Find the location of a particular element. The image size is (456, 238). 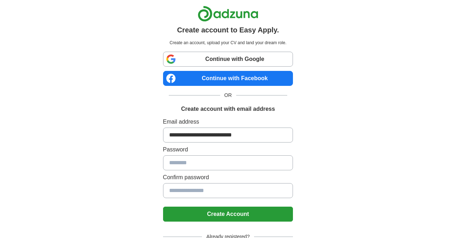

label: Password is located at coordinates (228, 150).